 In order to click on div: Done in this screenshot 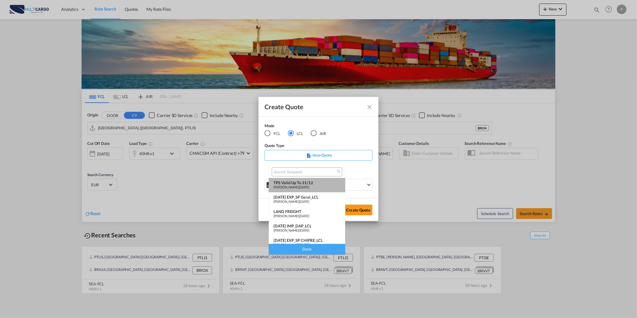, I will do `click(307, 249)`.